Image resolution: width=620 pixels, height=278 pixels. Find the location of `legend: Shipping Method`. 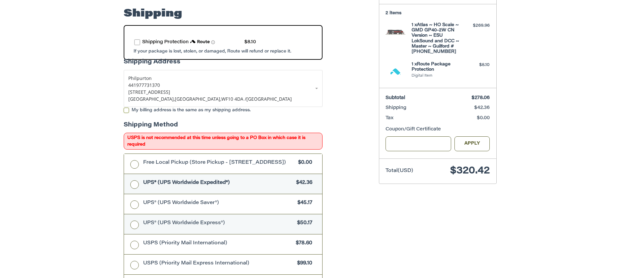

legend: Shipping Method is located at coordinates (151, 127).